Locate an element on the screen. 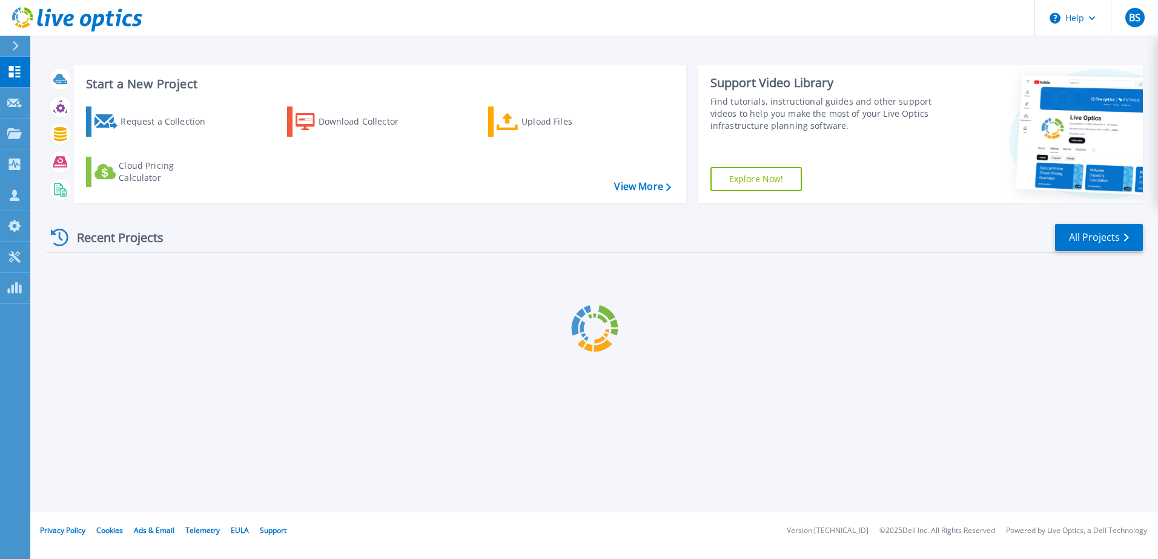 This screenshot has width=1158, height=559. a: Ads & Email is located at coordinates (154, 530).